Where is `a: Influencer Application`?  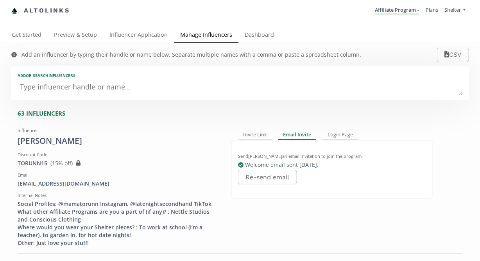
a: Influencer Application is located at coordinates (138, 36).